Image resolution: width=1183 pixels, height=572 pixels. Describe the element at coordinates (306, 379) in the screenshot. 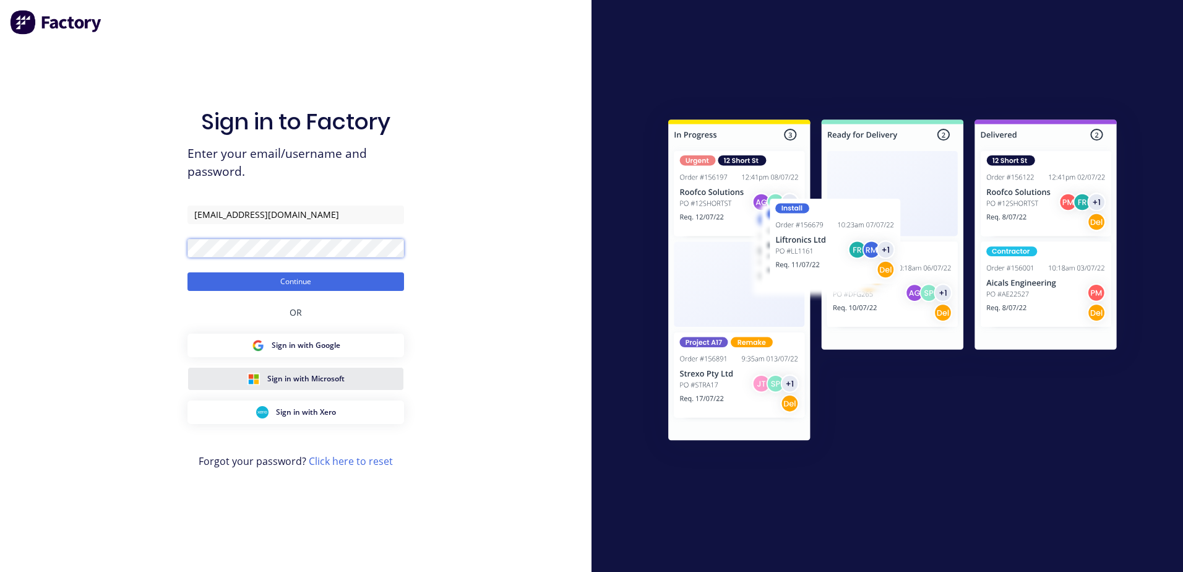

I see `span: Sign in with Microsoft` at that location.